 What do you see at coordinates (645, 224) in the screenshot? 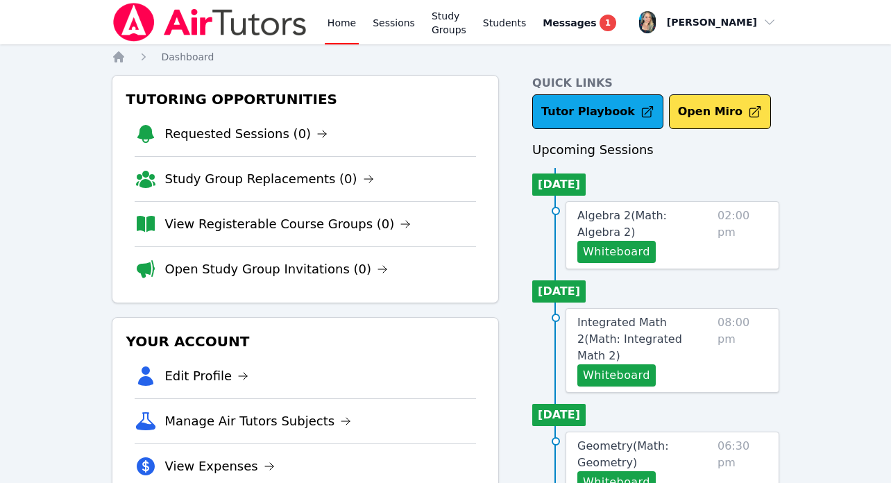
I see `a: Algebra 2(Math: Algebra 2)` at bounding box center [645, 224].